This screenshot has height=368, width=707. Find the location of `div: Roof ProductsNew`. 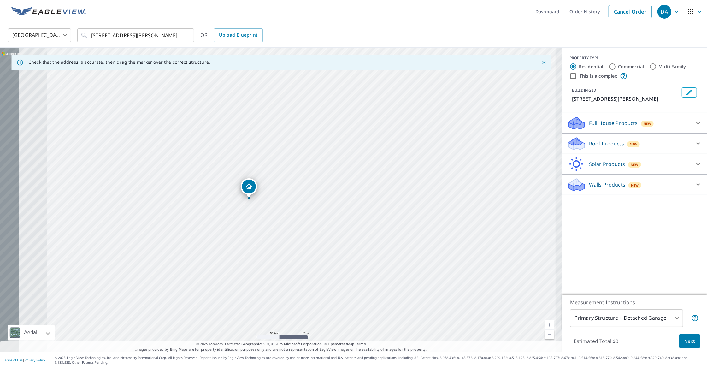

div: Roof ProductsNew is located at coordinates (635, 144).